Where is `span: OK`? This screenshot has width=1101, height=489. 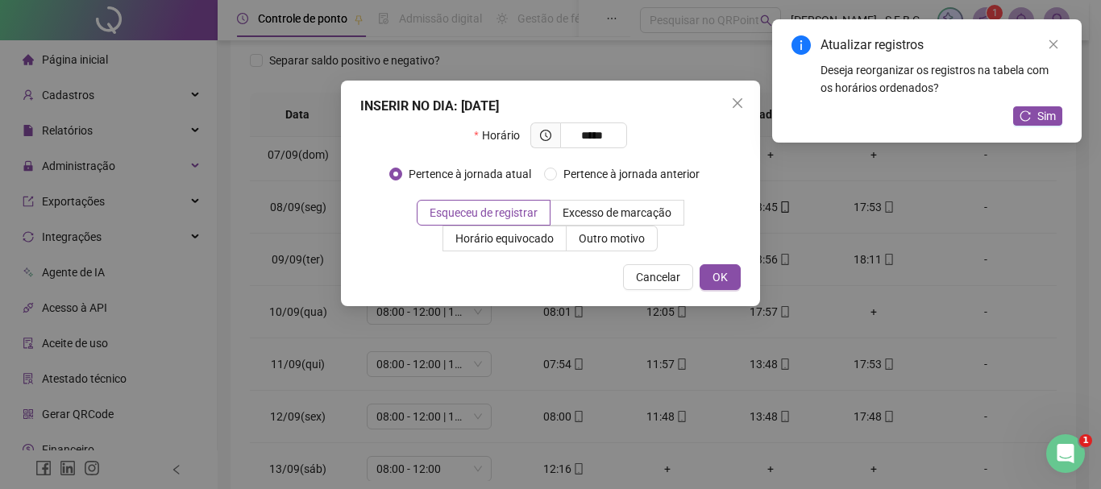 span: OK is located at coordinates (720, 277).